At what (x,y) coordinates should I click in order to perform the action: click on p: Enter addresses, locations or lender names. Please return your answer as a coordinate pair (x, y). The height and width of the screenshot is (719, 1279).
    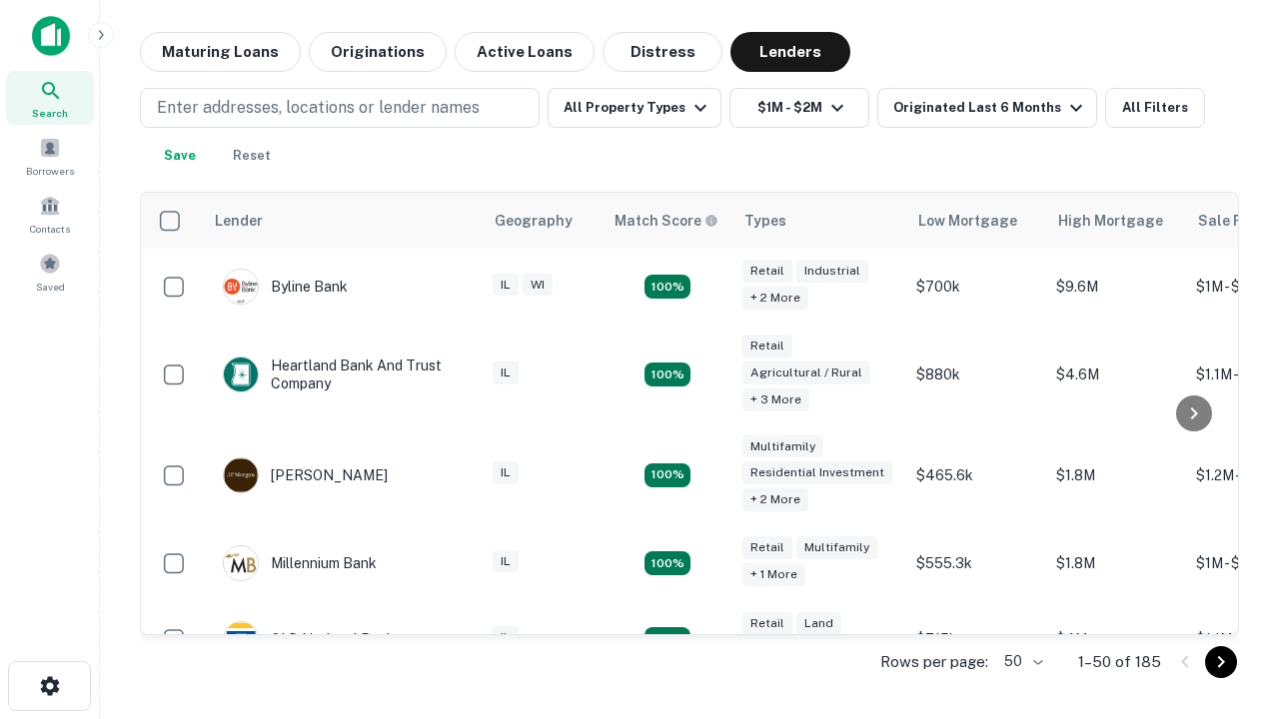
    Looking at the image, I should click on (318, 108).